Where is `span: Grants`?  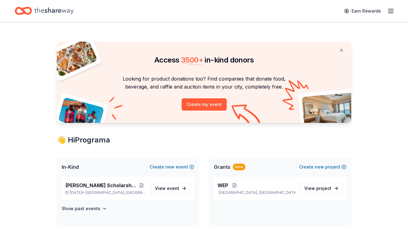 span: Grants is located at coordinates (222, 167).